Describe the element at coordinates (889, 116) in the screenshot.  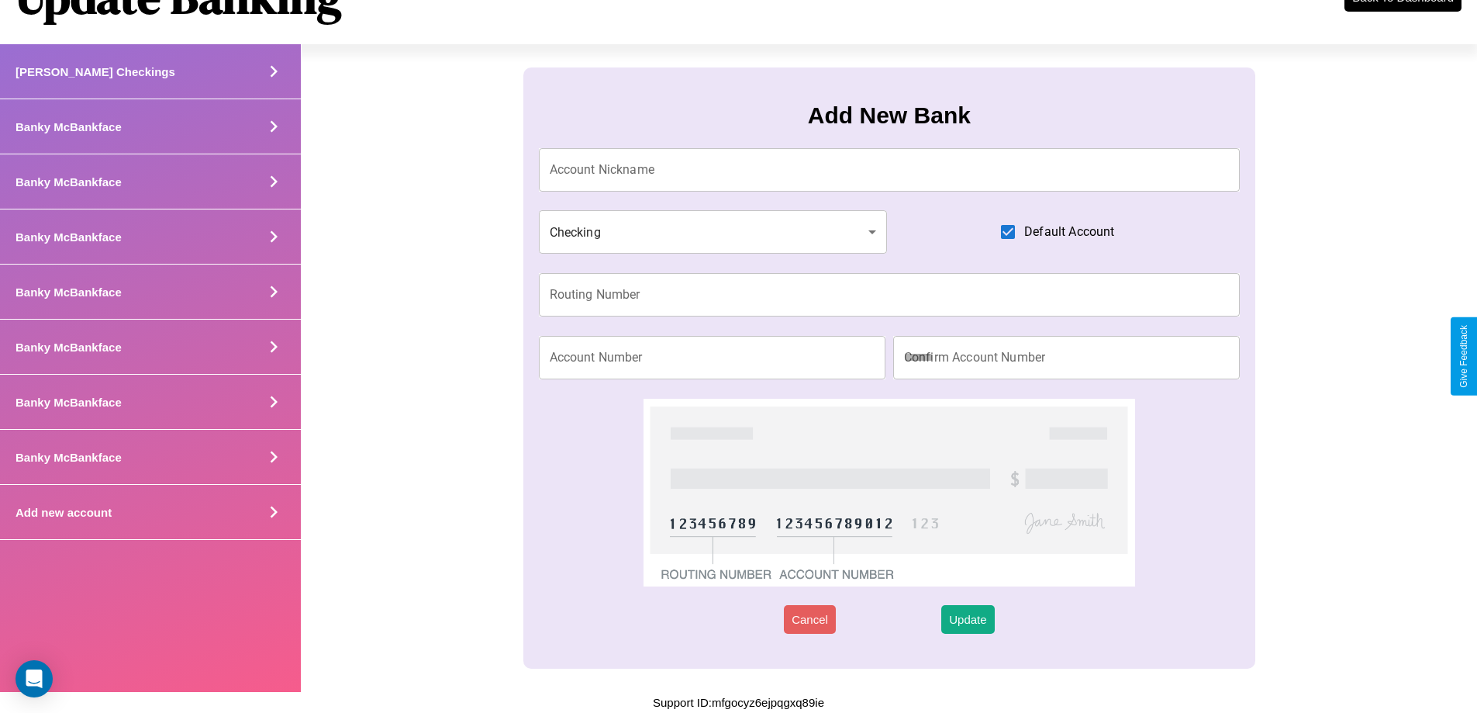
I see `h3: Add New Bank` at that location.